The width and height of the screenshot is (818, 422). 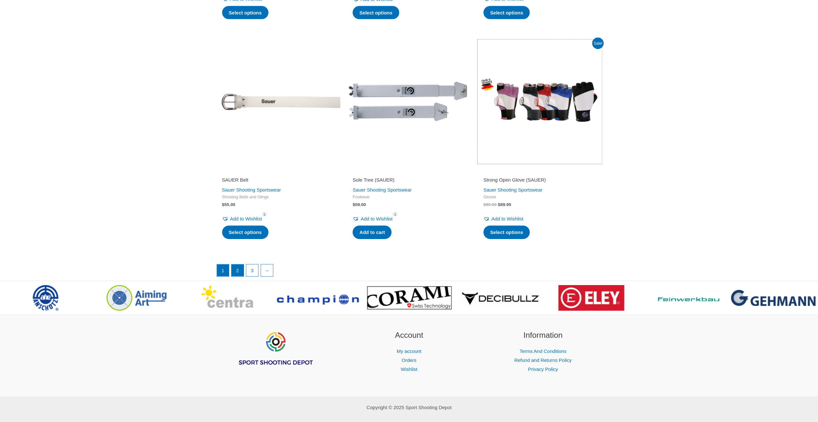 I want to click on h2: Sole Tree (SAUER), so click(x=409, y=180).